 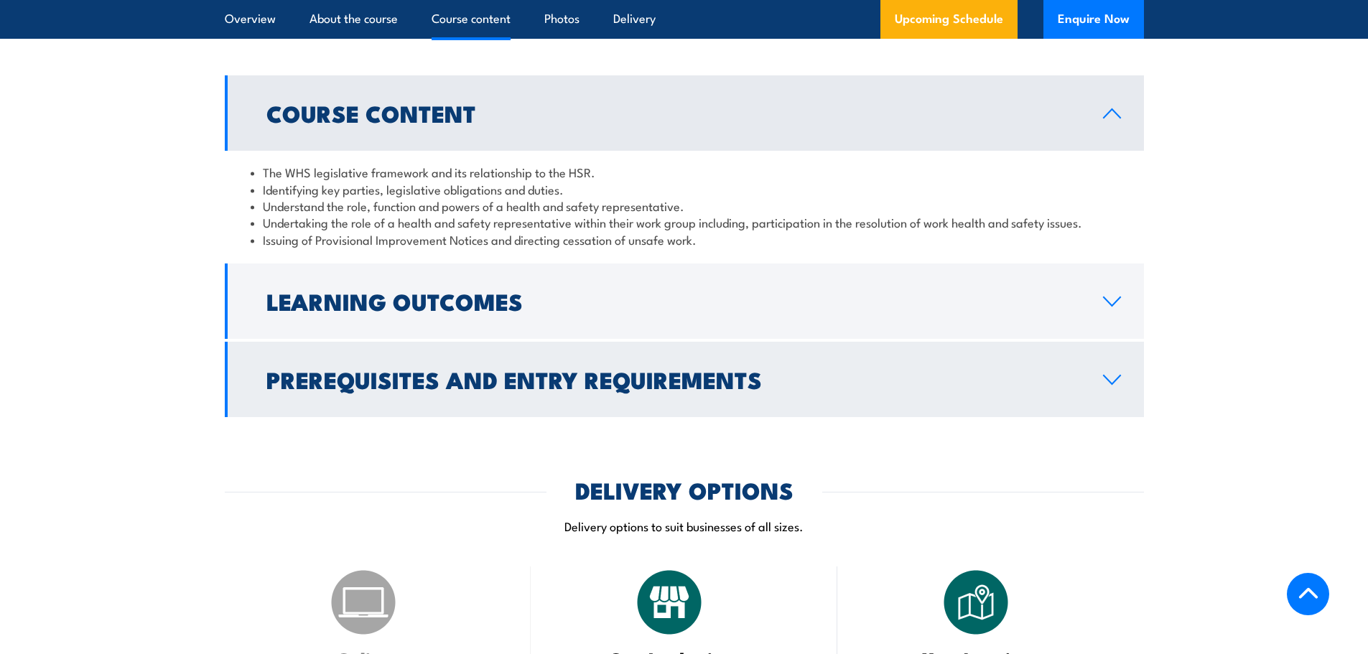 What do you see at coordinates (684, 172) in the screenshot?
I see `li: The WHS legislative framework and its relationship to the HSR.` at bounding box center [684, 172].